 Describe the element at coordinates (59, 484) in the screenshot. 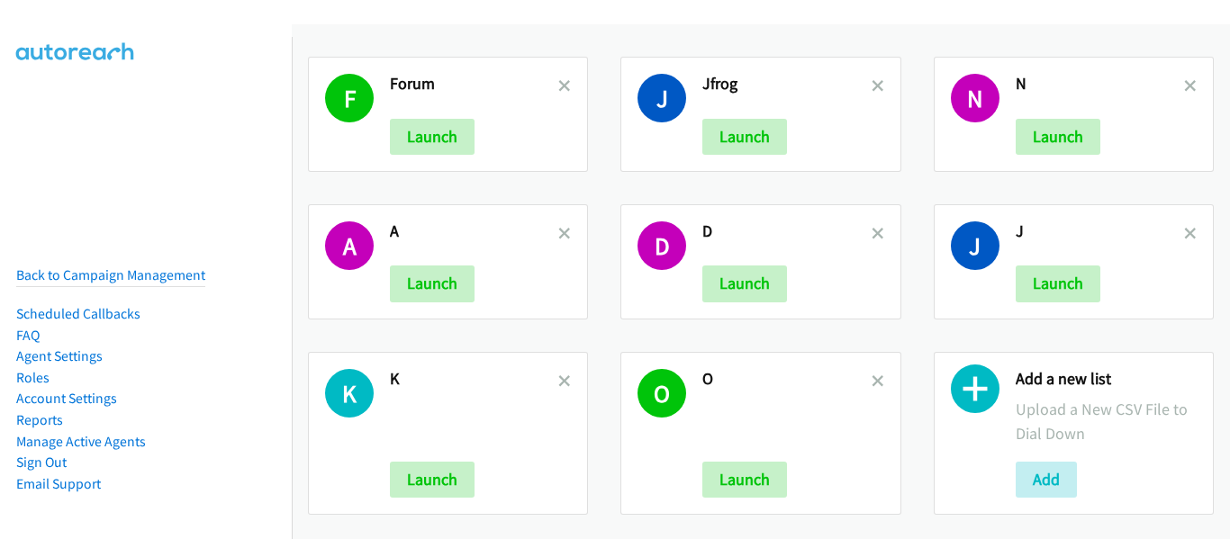

I see `a: Email Support` at that location.